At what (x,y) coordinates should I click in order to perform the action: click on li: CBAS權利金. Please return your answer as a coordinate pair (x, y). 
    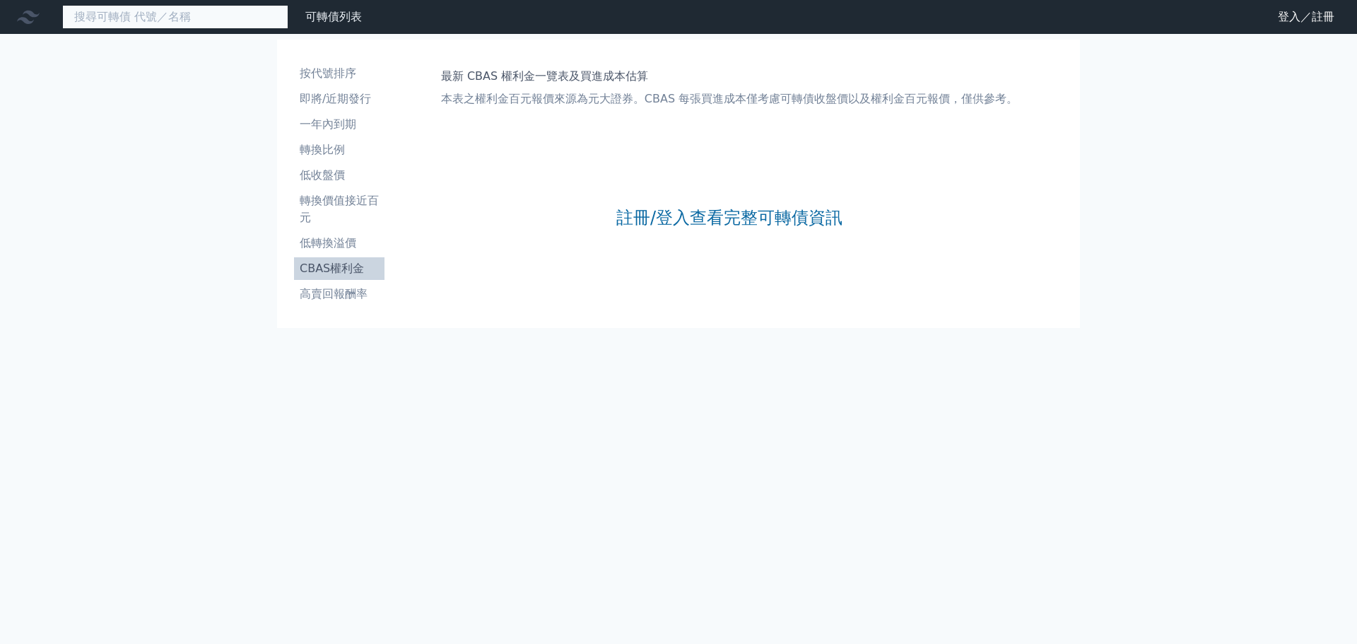
    Looking at the image, I should click on (339, 269).